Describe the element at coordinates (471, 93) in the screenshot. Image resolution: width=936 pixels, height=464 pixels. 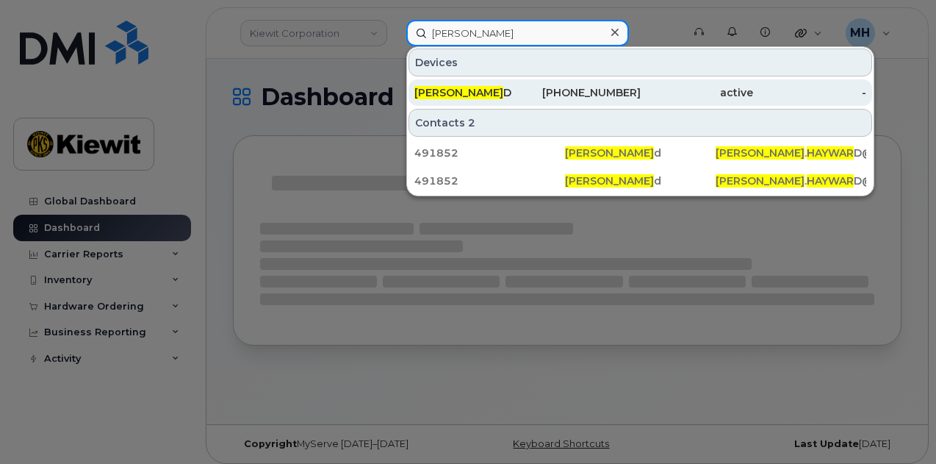
I see `div: D` at that location.